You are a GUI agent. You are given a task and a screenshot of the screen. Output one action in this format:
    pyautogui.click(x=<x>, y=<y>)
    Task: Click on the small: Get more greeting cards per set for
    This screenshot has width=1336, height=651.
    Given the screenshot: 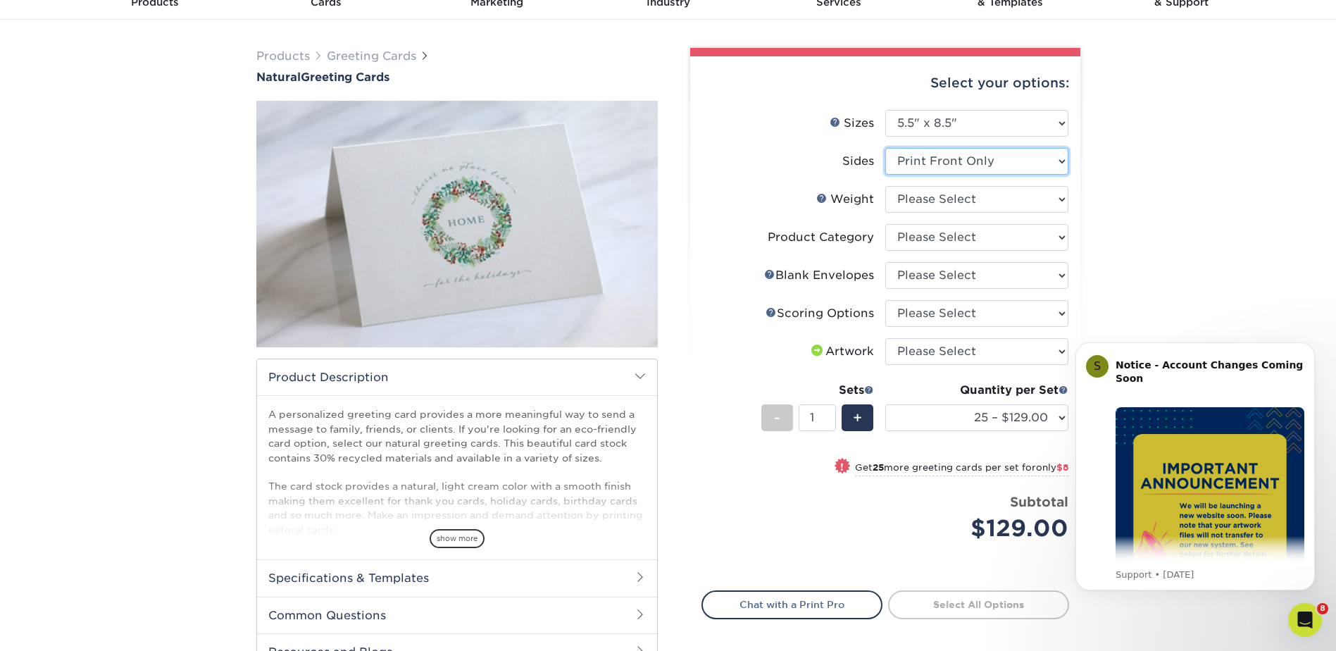 What is the action you would take?
    pyautogui.click(x=962, y=469)
    